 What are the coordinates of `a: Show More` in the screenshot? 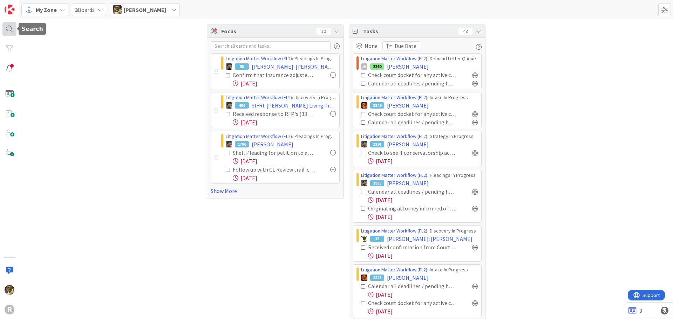 It's located at (275, 191).